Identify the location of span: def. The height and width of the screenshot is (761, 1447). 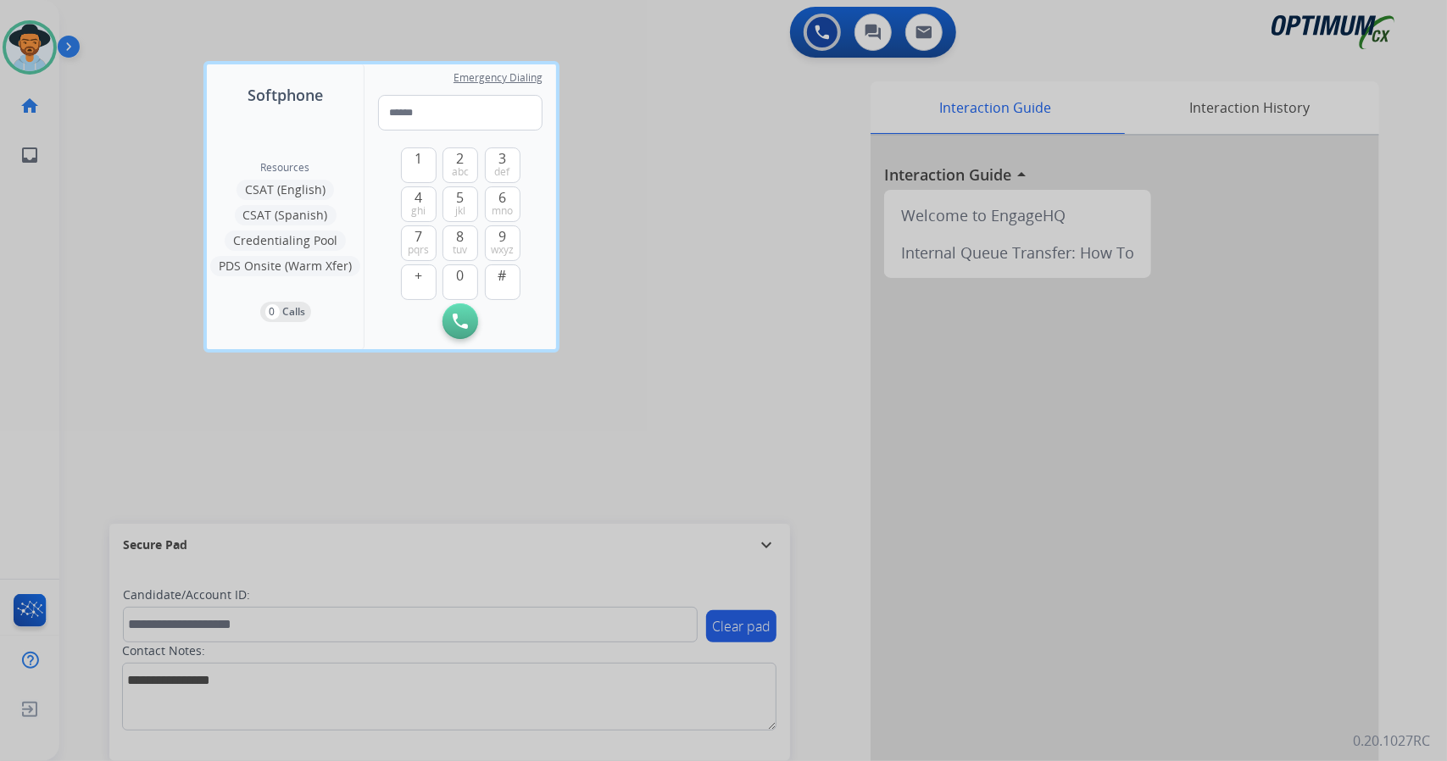
(503, 172).